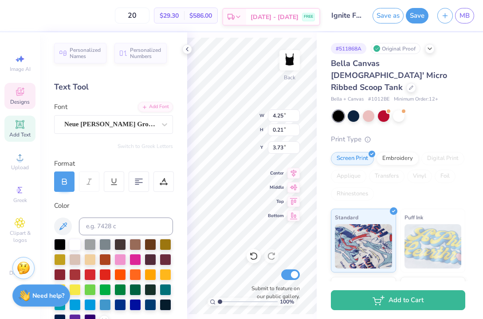 The width and height of the screenshot is (483, 319). I want to click on a: MB, so click(464, 16).